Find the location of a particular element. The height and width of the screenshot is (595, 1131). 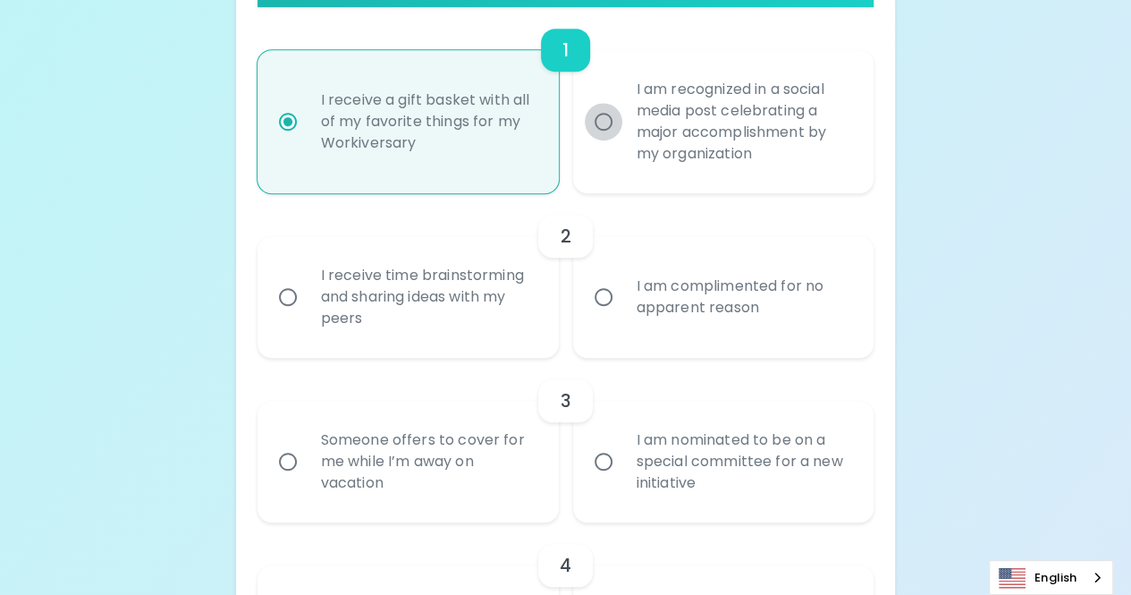

div: I am nominated to be on a special committee for a new initiative is located at coordinates (743, 461).